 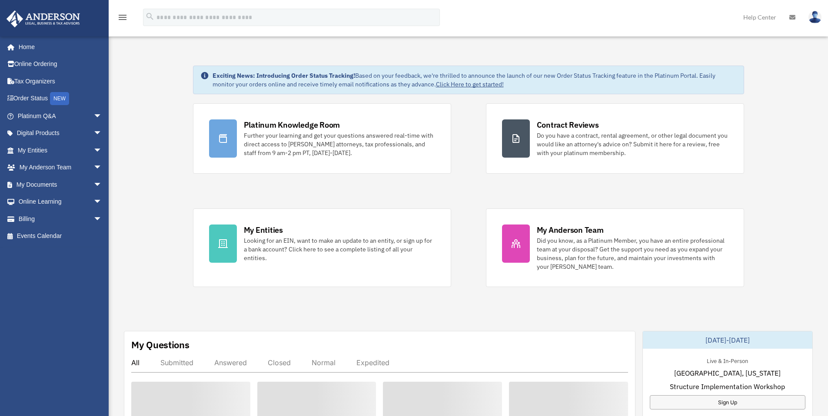 What do you see at coordinates (615, 139) in the screenshot?
I see `a: Contract Reviews Do you have a contract, rental agreement, or other legal document you would like...` at bounding box center [615, 139].